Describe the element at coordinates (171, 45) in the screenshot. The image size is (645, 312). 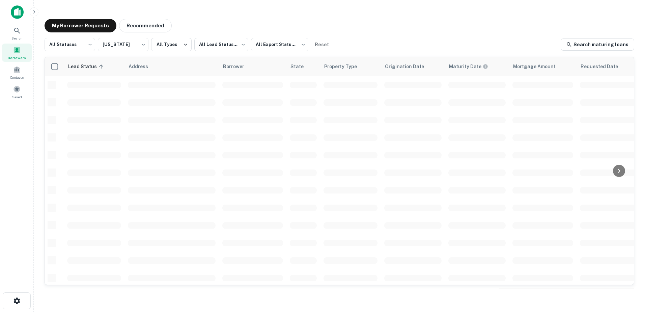
I see `button: All Types` at that location.